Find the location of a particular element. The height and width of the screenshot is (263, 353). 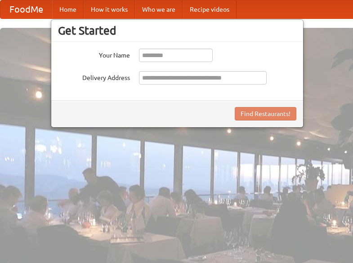

label: Delivery Address is located at coordinates (94, 77).